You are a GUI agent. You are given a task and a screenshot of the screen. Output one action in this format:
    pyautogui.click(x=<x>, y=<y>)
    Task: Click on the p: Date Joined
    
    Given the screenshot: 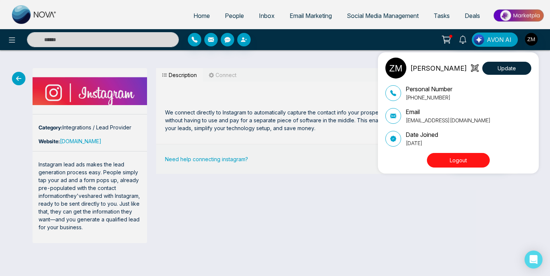 What is the action you would take?
    pyautogui.click(x=422, y=135)
    